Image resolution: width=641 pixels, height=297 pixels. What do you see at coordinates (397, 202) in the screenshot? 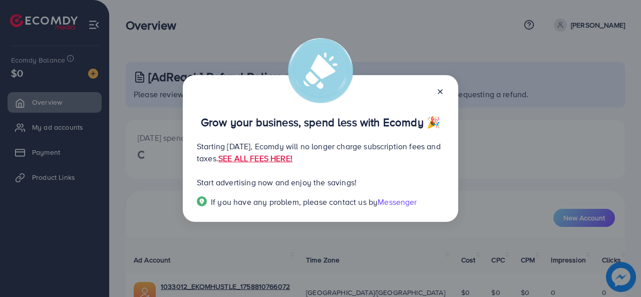
I see `span: Messenger` at bounding box center [397, 202].